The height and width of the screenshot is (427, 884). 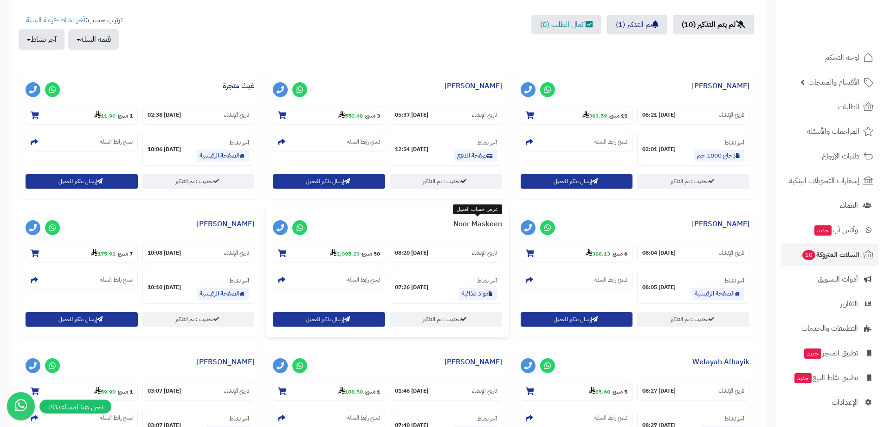 What do you see at coordinates (841, 156) in the screenshot?
I see `span: طلبات الإرجاع` at bounding box center [841, 156].